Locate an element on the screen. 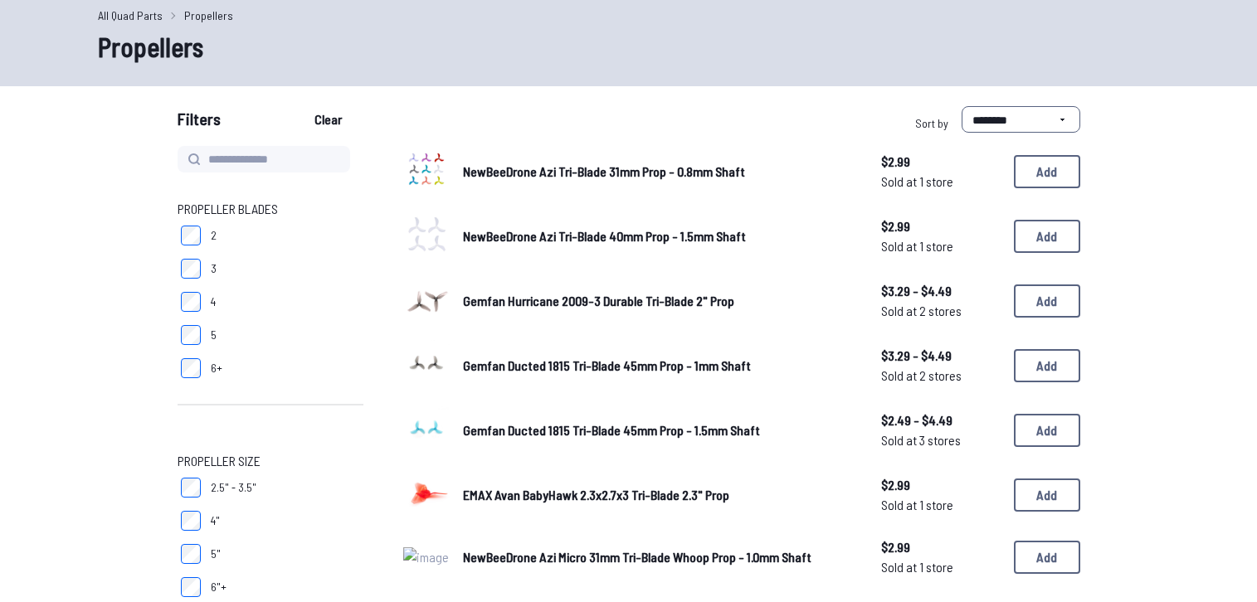 The image size is (1257, 602). input: 5" is located at coordinates (191, 554).